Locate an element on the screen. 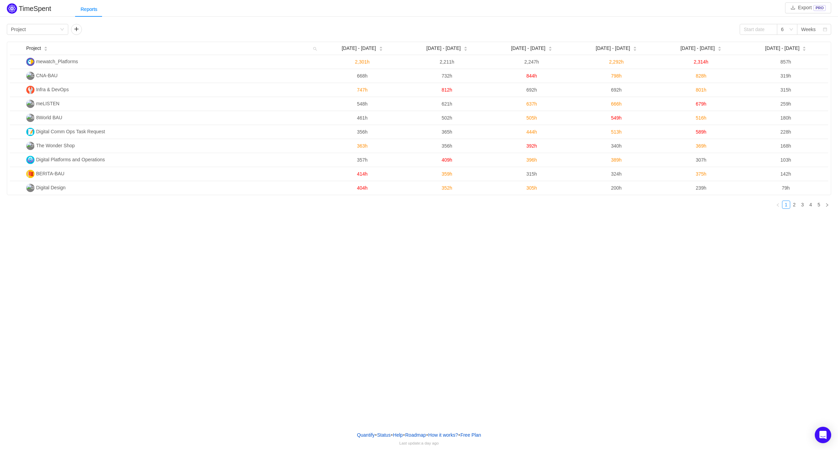 The width and height of the screenshot is (838, 450). span: 668h is located at coordinates (362, 76).